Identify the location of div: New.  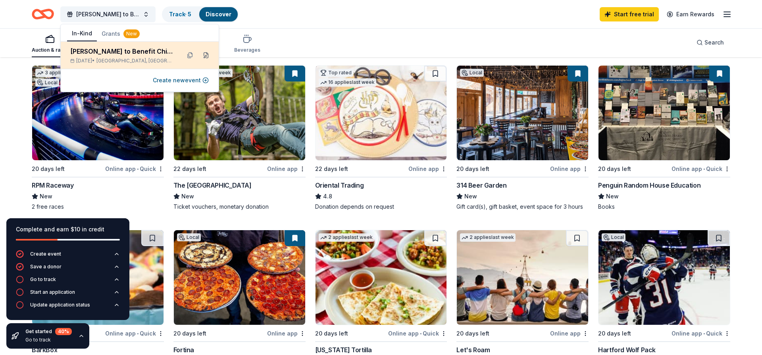
(131, 34).